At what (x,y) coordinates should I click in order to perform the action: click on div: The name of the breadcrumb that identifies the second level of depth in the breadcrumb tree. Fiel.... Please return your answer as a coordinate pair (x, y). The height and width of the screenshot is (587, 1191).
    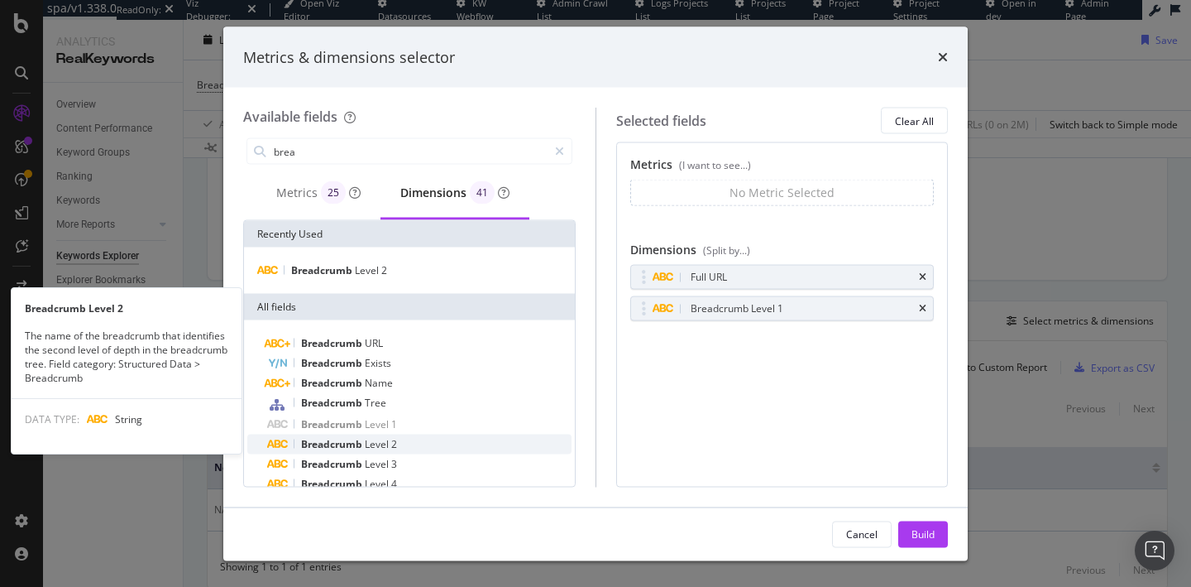
    Looking at the image, I should click on (127, 357).